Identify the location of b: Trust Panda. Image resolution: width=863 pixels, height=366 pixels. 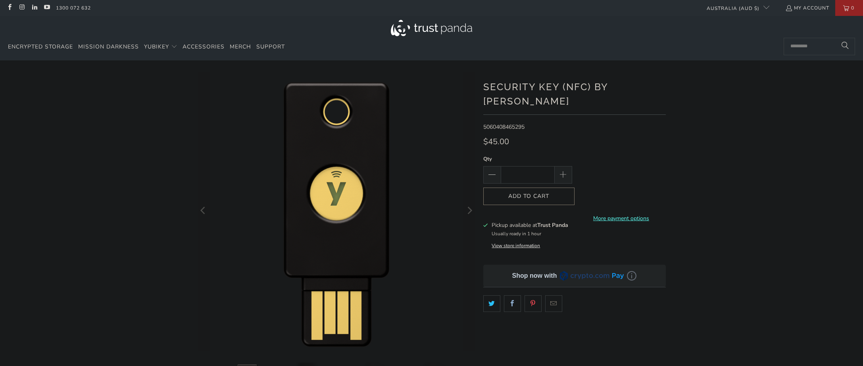
(553, 225).